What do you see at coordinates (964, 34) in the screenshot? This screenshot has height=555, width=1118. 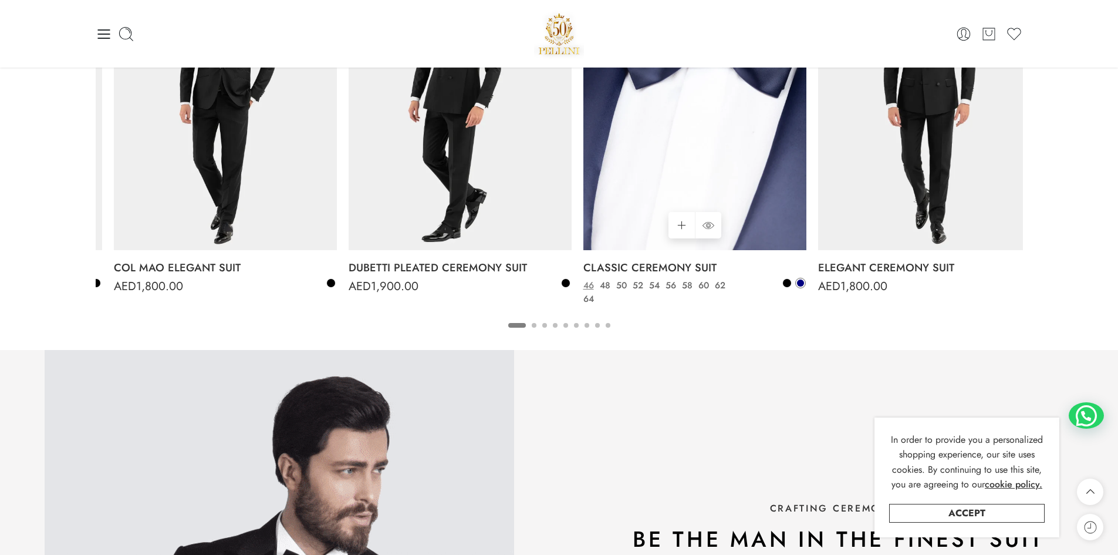 I see `a: Login / Register` at bounding box center [964, 34].